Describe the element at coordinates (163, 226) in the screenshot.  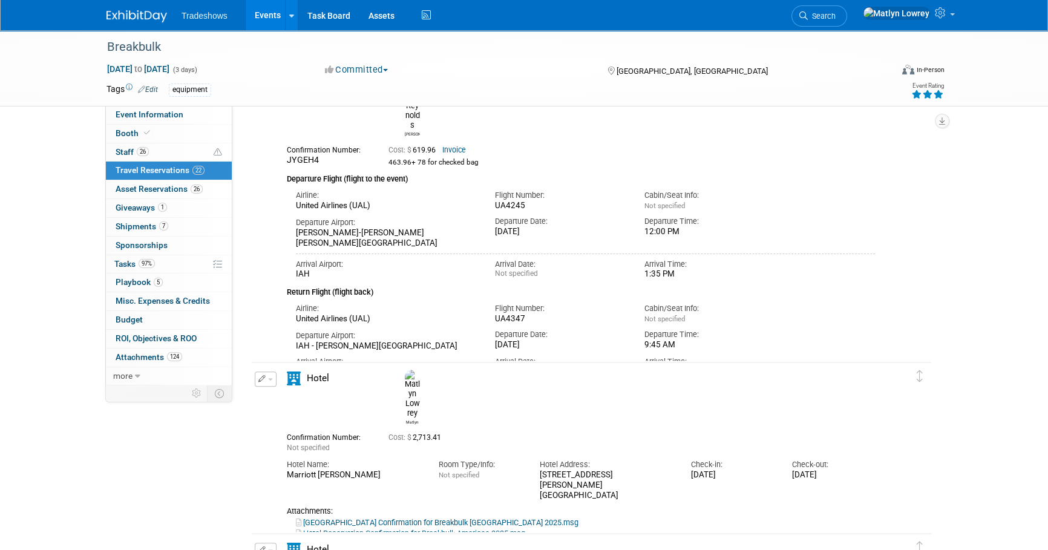
I see `span: 7` at that location.